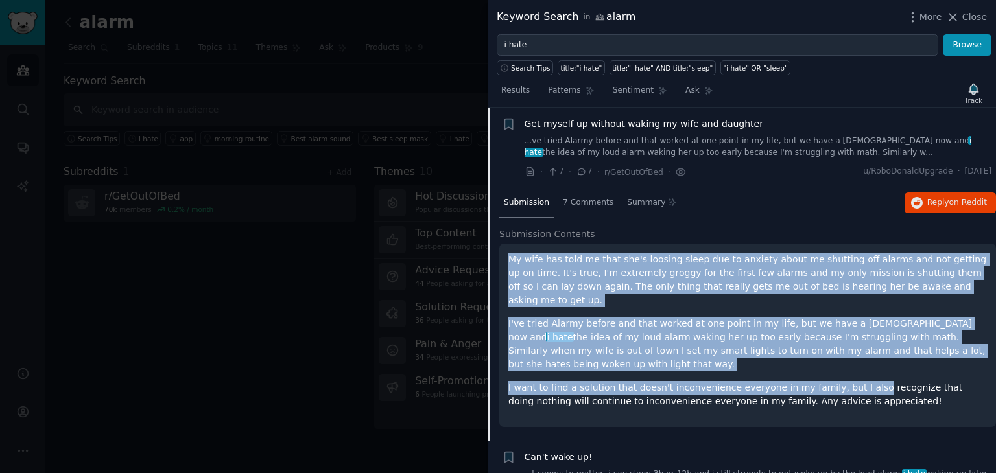 Image resolution: width=996 pixels, height=473 pixels. Describe the element at coordinates (930, 17) in the screenshot. I see `span: More` at that location.